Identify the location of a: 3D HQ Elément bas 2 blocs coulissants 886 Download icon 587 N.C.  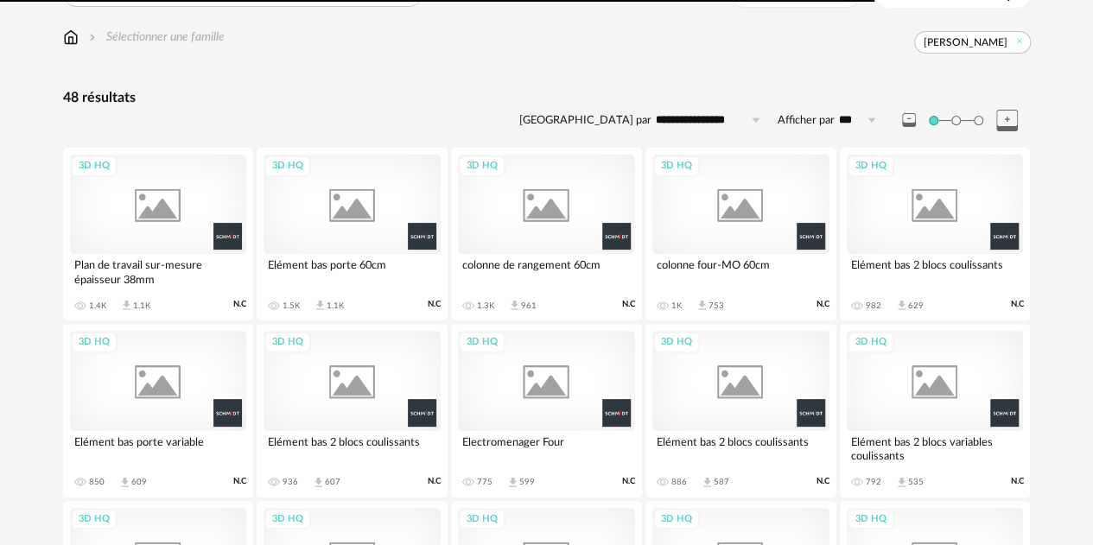
(740, 410).